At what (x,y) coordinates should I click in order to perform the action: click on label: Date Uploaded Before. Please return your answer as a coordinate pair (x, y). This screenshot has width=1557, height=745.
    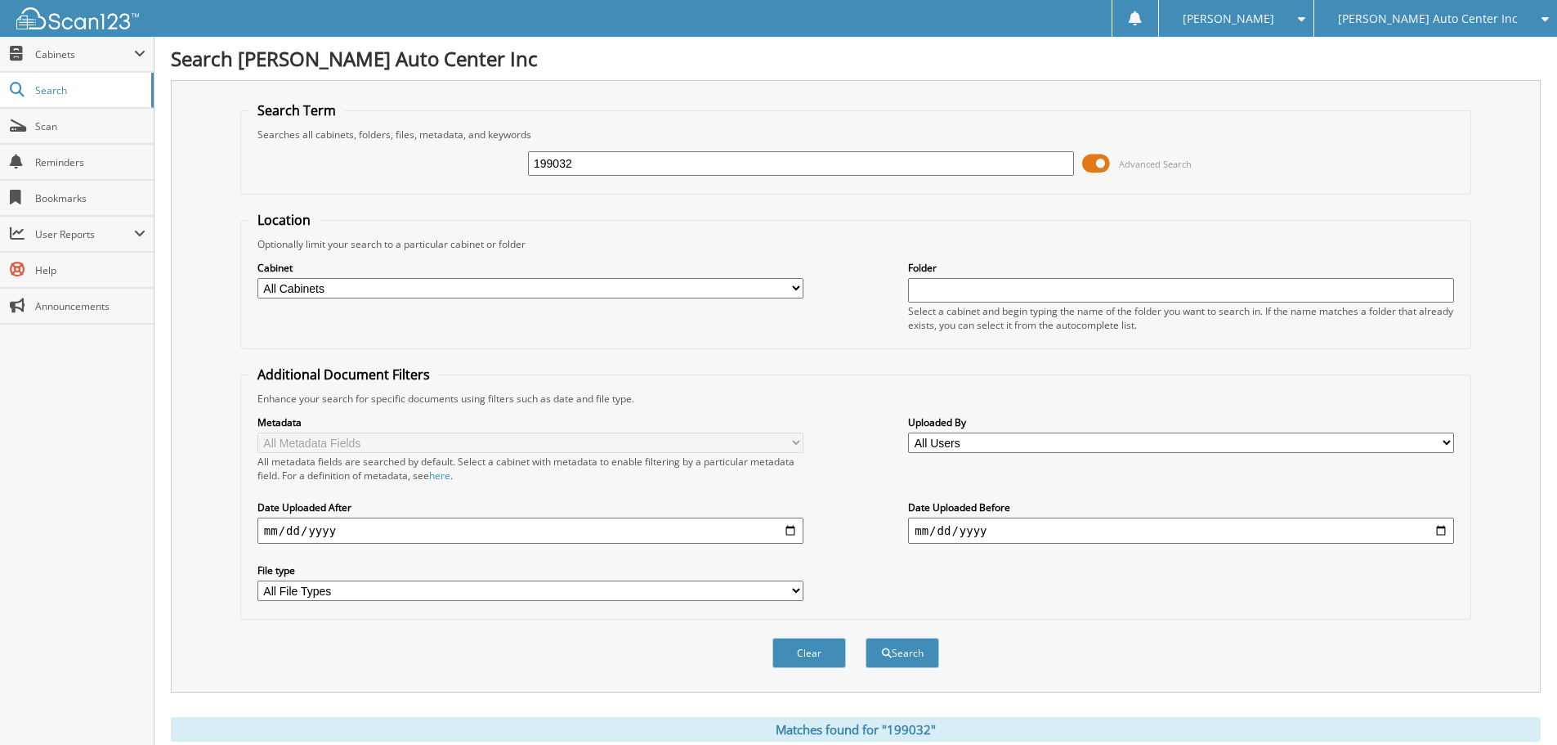
    Looking at the image, I should click on (1181, 507).